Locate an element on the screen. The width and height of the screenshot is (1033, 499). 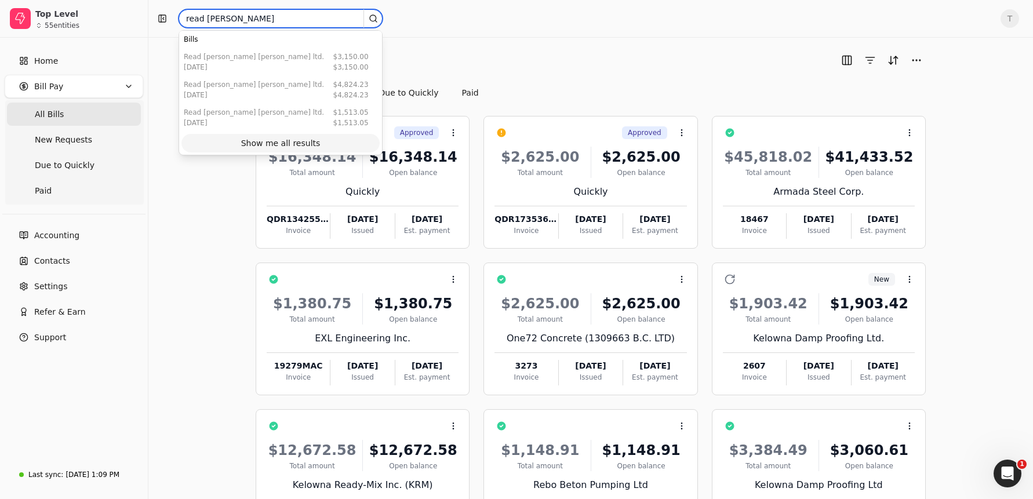
button: Due to Quickly is located at coordinates (409, 93).